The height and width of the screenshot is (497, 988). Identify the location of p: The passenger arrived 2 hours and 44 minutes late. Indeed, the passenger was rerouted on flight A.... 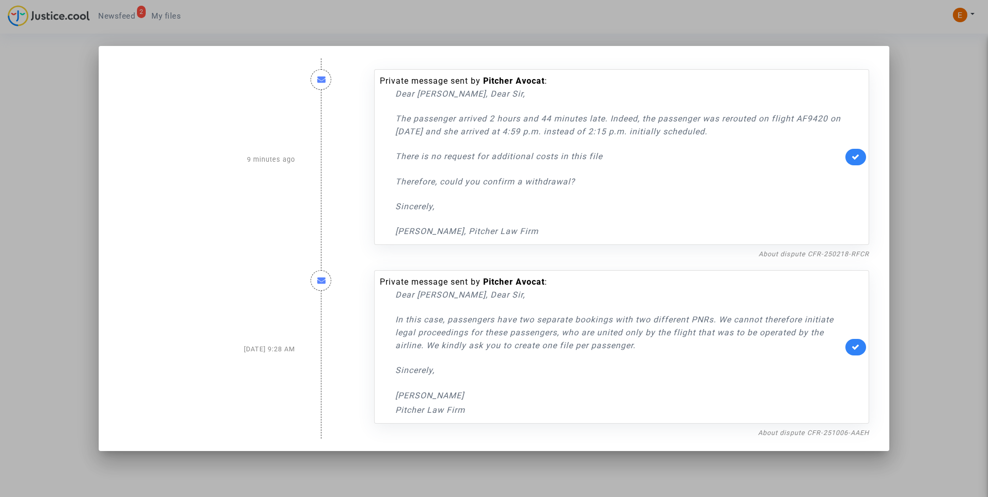
(619, 125).